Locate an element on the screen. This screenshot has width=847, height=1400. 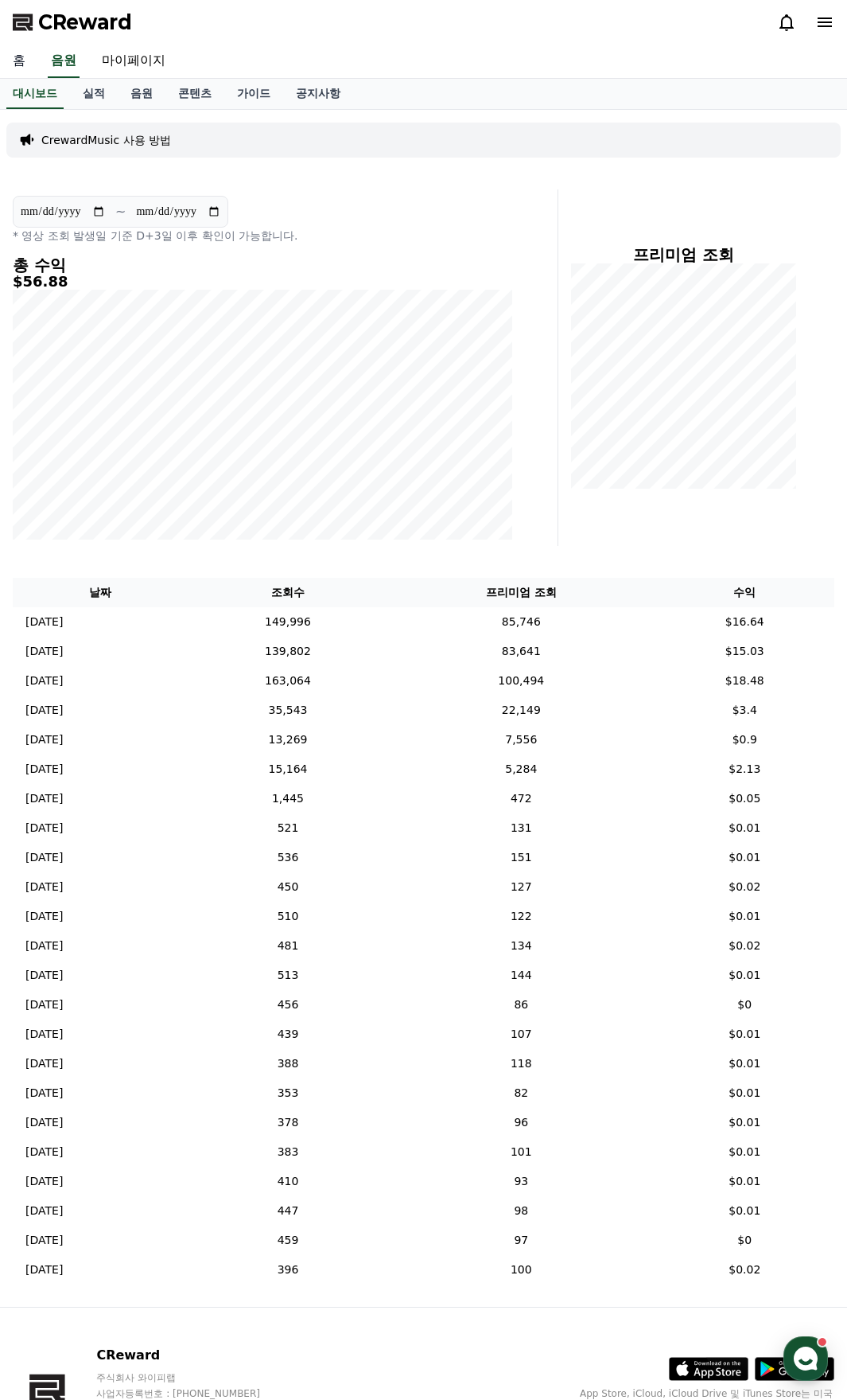
span: 대화 is located at coordinates (155, 536).